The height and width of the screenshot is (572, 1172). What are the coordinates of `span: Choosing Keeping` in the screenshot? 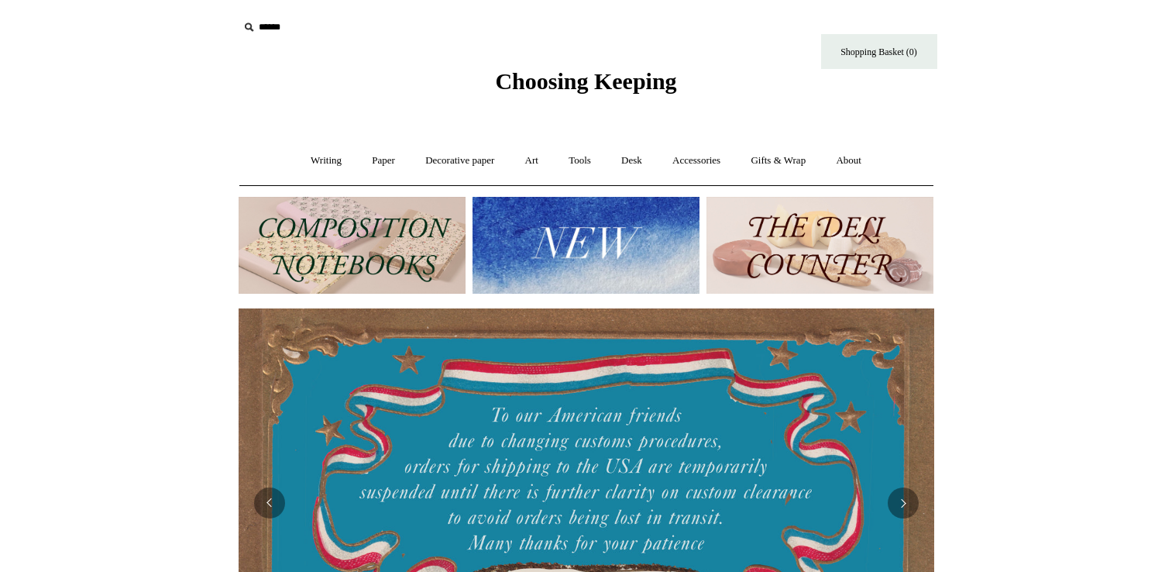 It's located at (586, 81).